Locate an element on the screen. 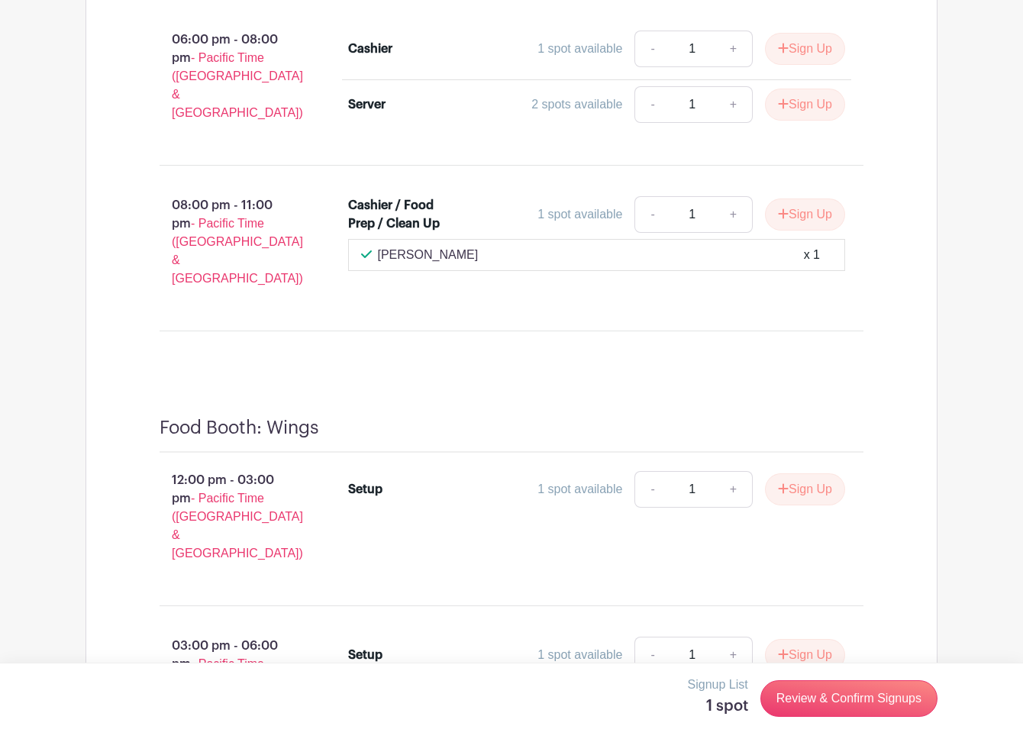 This screenshot has width=1023, height=739. div: 2 spots available is located at coordinates (577, 105).